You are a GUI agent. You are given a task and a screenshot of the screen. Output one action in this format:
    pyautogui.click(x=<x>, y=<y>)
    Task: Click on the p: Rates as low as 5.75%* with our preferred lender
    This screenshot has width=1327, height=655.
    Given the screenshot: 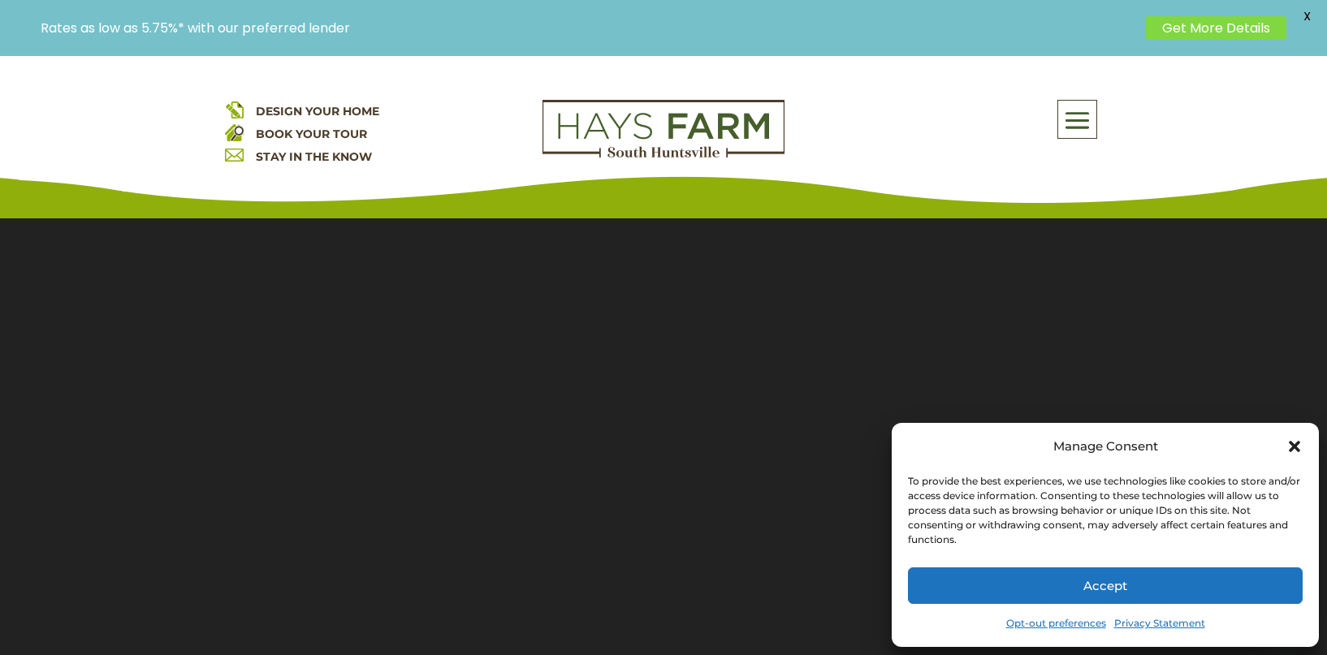 What is the action you would take?
    pyautogui.click(x=589, y=28)
    